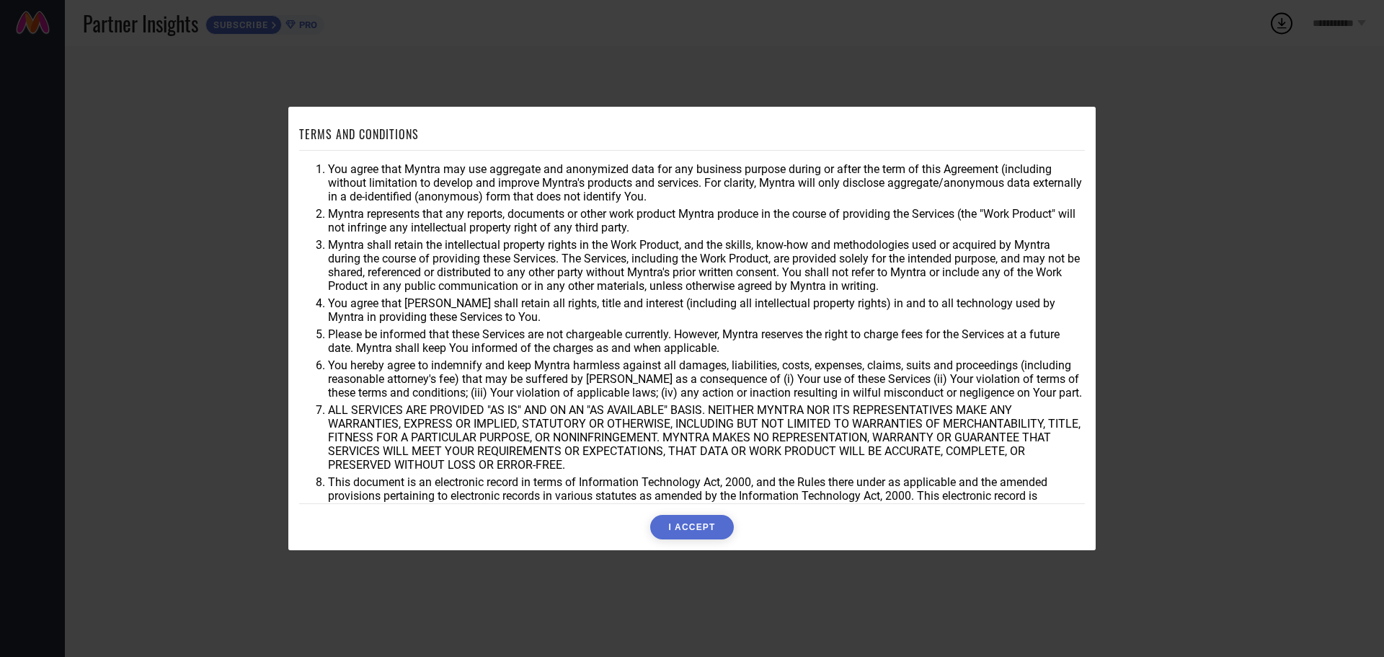 Image resolution: width=1384 pixels, height=657 pixels. Describe the element at coordinates (707, 182) in the screenshot. I see `li: You agree that Myntra may use aggregate and anonymized data for any business purpose during or af...` at that location.